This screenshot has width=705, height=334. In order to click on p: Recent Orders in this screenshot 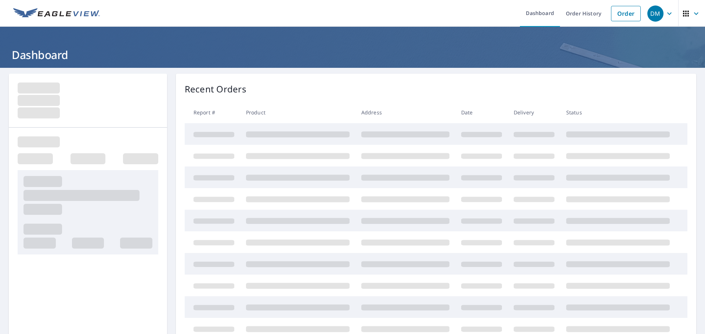, I will do `click(215, 89)`.